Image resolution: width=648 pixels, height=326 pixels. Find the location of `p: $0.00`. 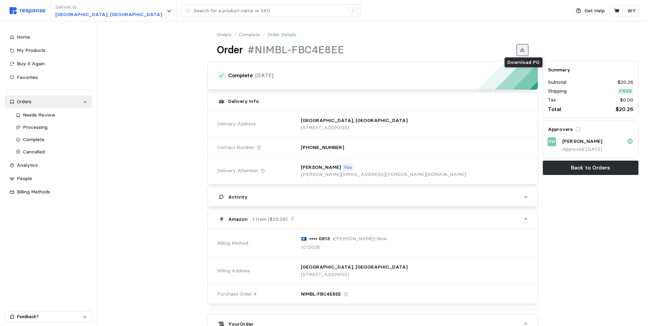

p: $0.00 is located at coordinates (626, 100).